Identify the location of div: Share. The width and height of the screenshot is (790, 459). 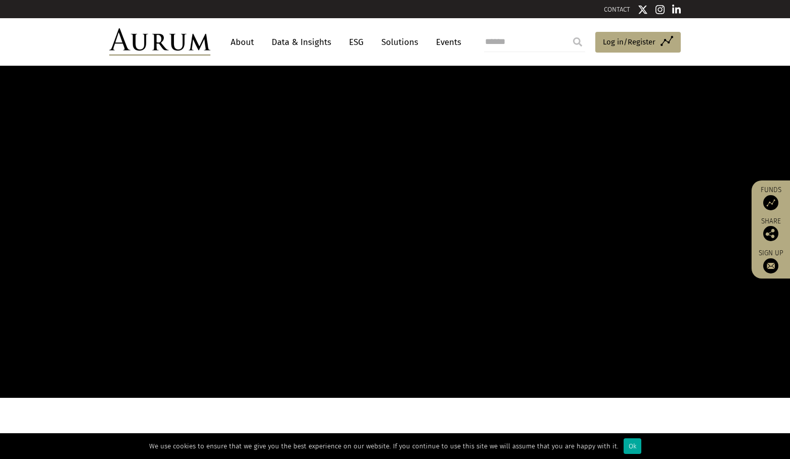
(771, 230).